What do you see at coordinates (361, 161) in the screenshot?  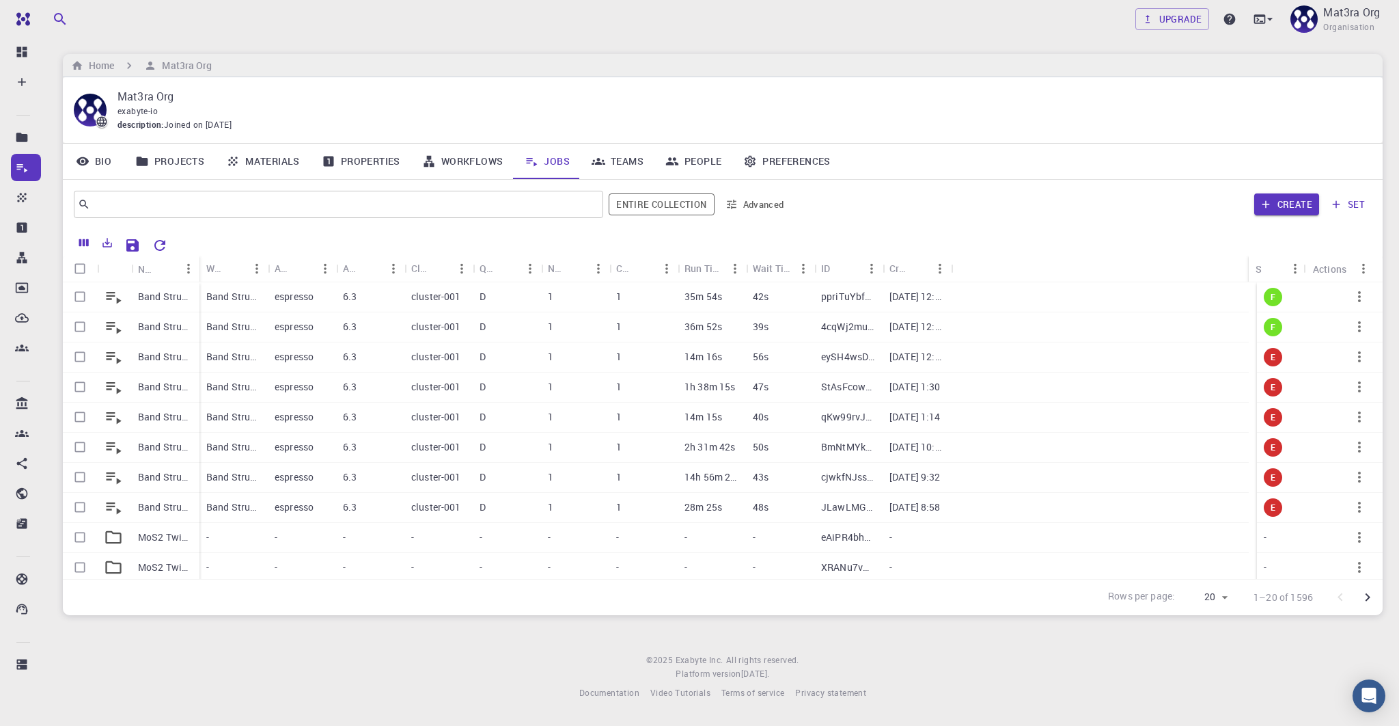 I see `a: Properties` at bounding box center [361, 161].